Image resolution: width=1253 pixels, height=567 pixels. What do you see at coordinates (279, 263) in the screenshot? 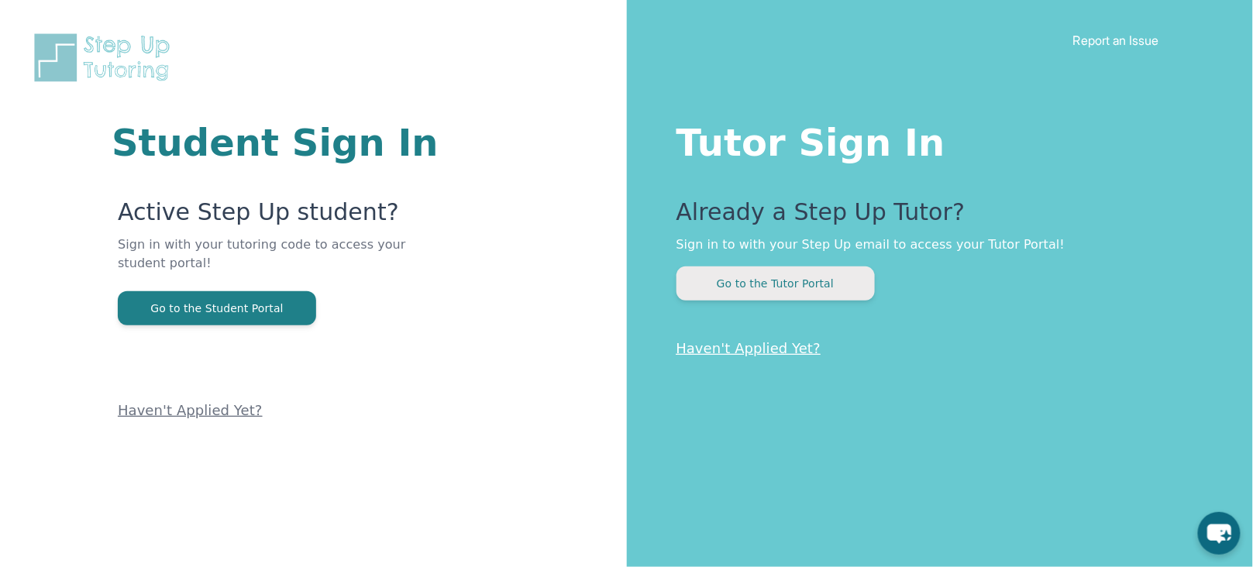
I see `p: Sign in with your tutoring code to access your student portal!` at bounding box center [279, 263].